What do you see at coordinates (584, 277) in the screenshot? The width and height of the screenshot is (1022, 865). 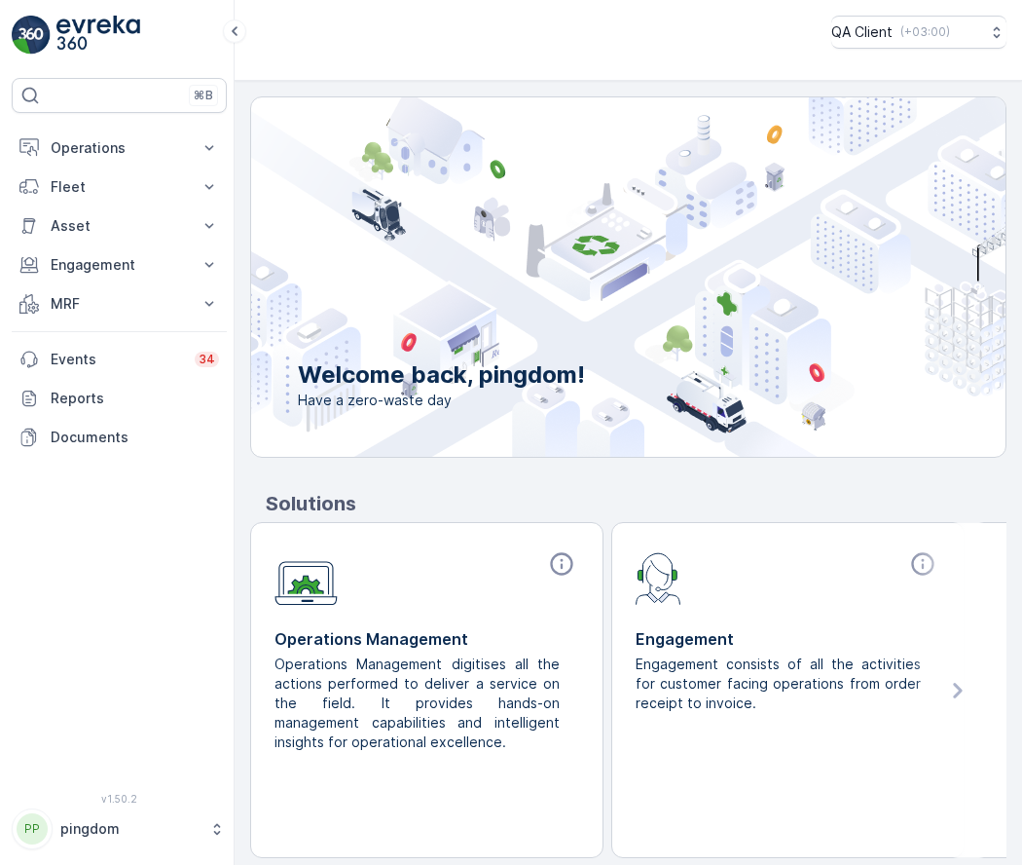 I see `img: city illustration` at bounding box center [584, 277].